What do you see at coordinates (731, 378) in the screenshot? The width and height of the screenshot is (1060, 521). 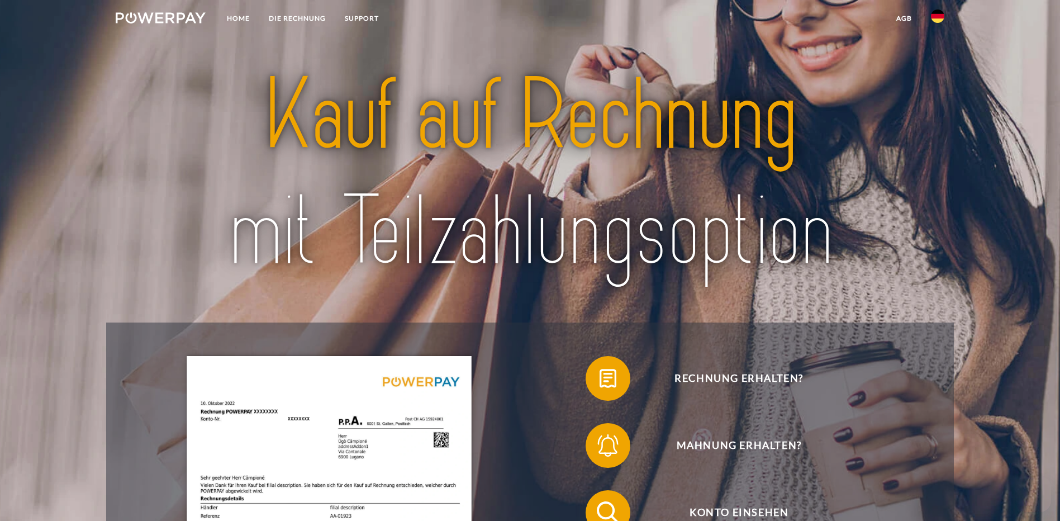 I see `a: Rechnung erhalten?` at bounding box center [731, 378].